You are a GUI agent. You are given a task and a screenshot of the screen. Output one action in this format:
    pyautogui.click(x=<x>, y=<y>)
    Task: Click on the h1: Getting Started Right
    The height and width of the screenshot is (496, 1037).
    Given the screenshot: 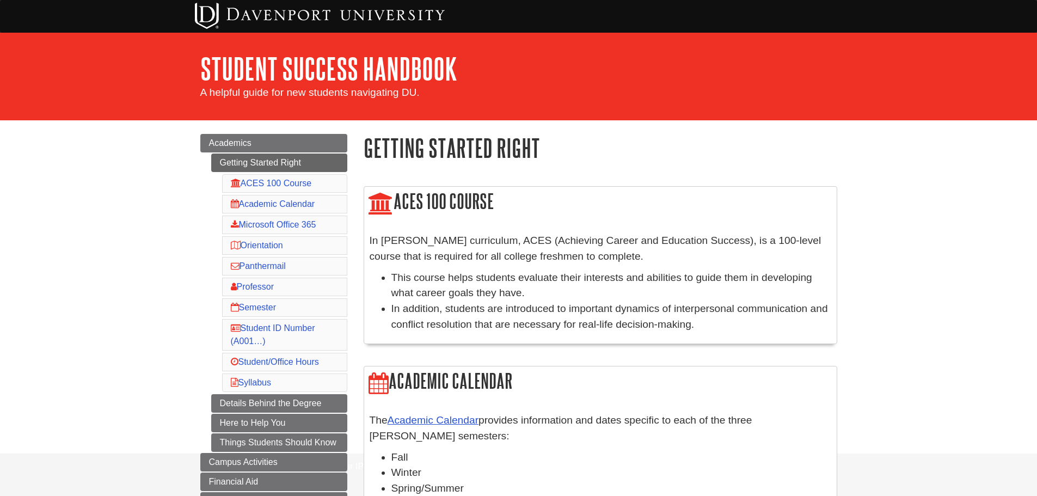 What is the action you would take?
    pyautogui.click(x=600, y=147)
    